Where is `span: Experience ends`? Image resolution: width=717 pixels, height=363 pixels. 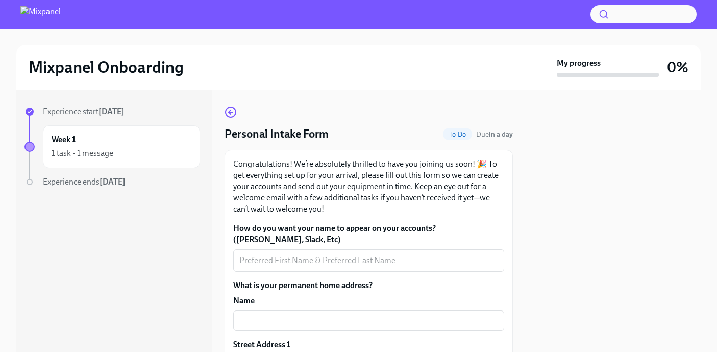
span: Experience ends is located at coordinates (84, 182).